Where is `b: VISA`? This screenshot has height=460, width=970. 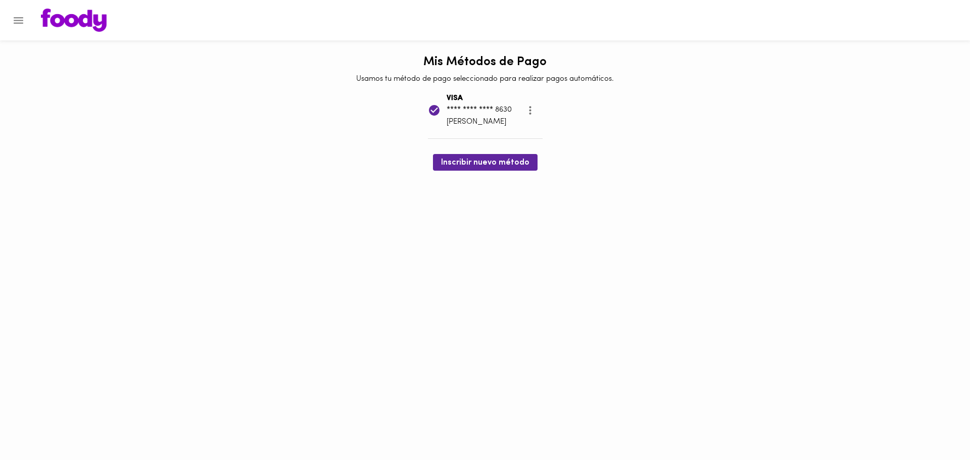 b: VISA is located at coordinates (454, 98).